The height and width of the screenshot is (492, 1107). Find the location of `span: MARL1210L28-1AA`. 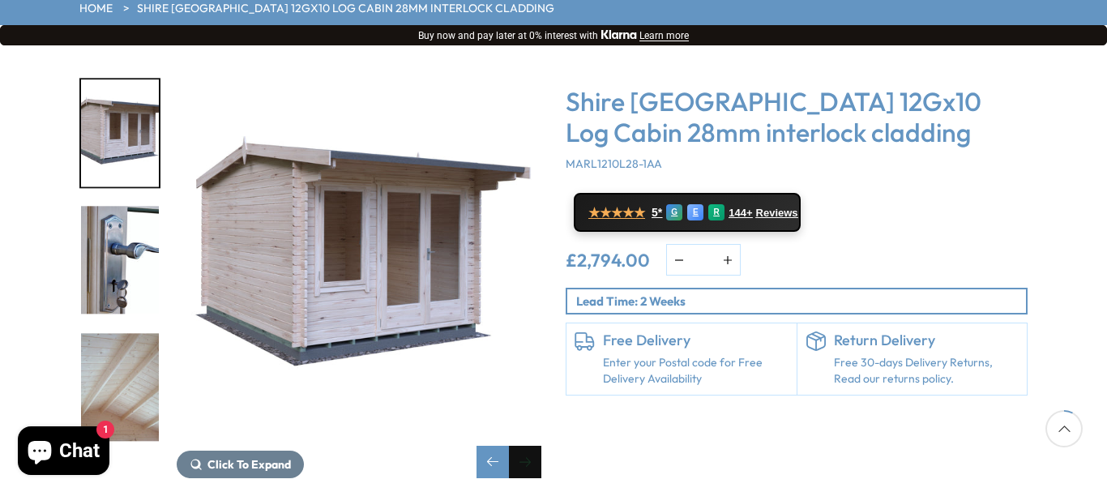

span: MARL1210L28-1AA is located at coordinates (614, 164).